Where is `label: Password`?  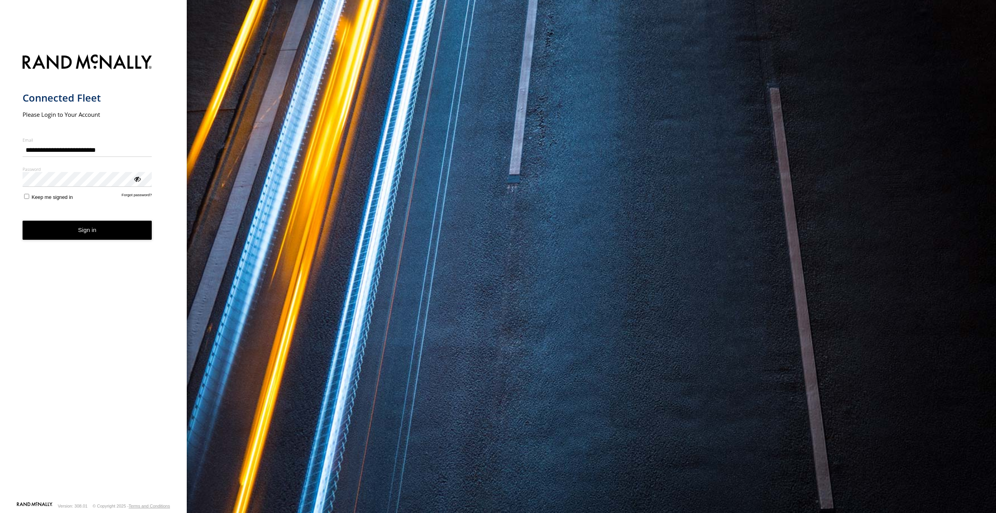
label: Password is located at coordinates (87, 169).